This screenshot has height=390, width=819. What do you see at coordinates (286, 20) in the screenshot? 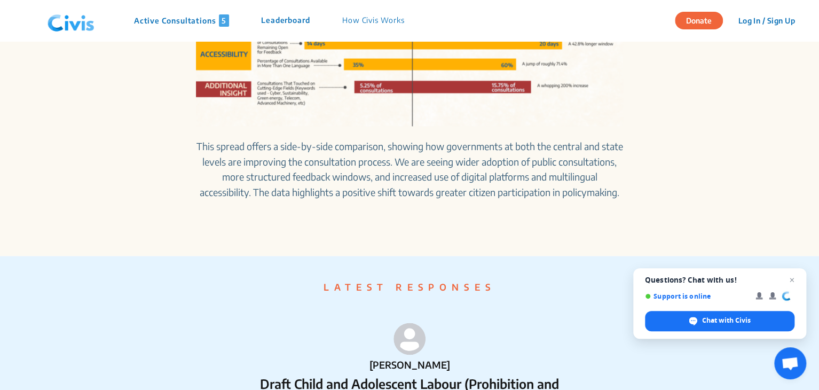
I see `p: Leaderboard` at bounding box center [286, 20].